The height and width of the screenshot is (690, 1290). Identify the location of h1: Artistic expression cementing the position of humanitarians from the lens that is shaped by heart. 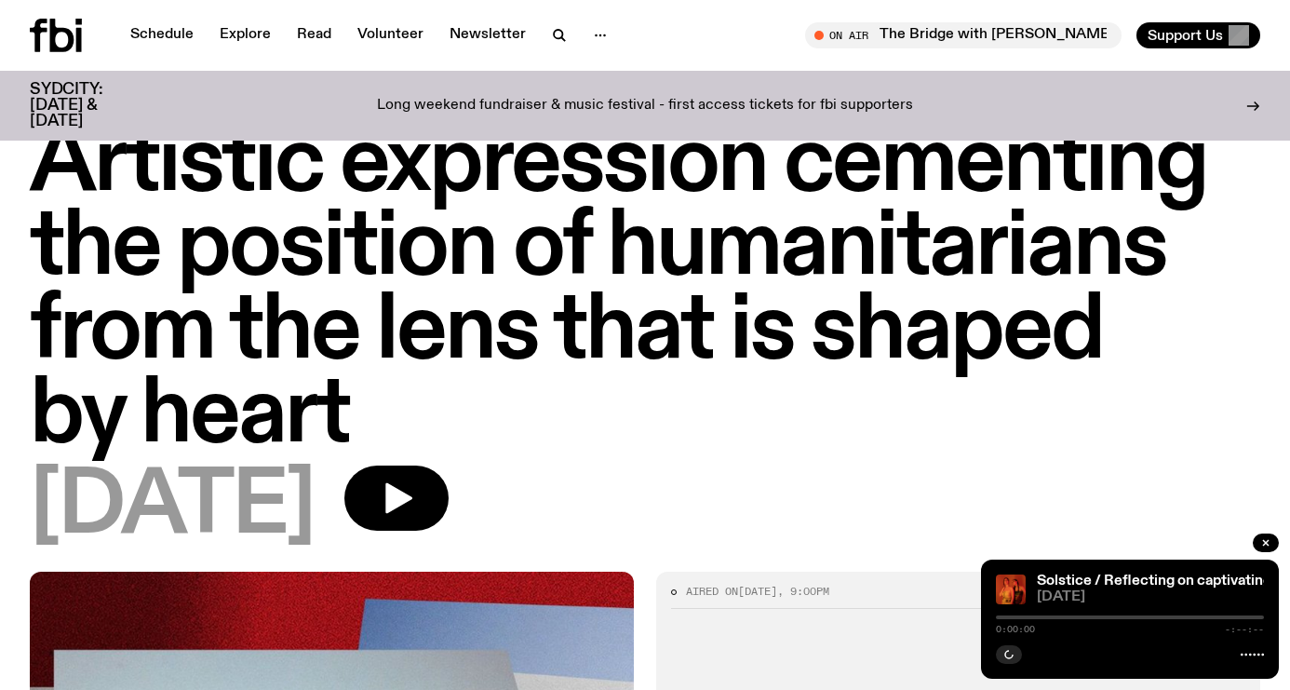
(645, 290).